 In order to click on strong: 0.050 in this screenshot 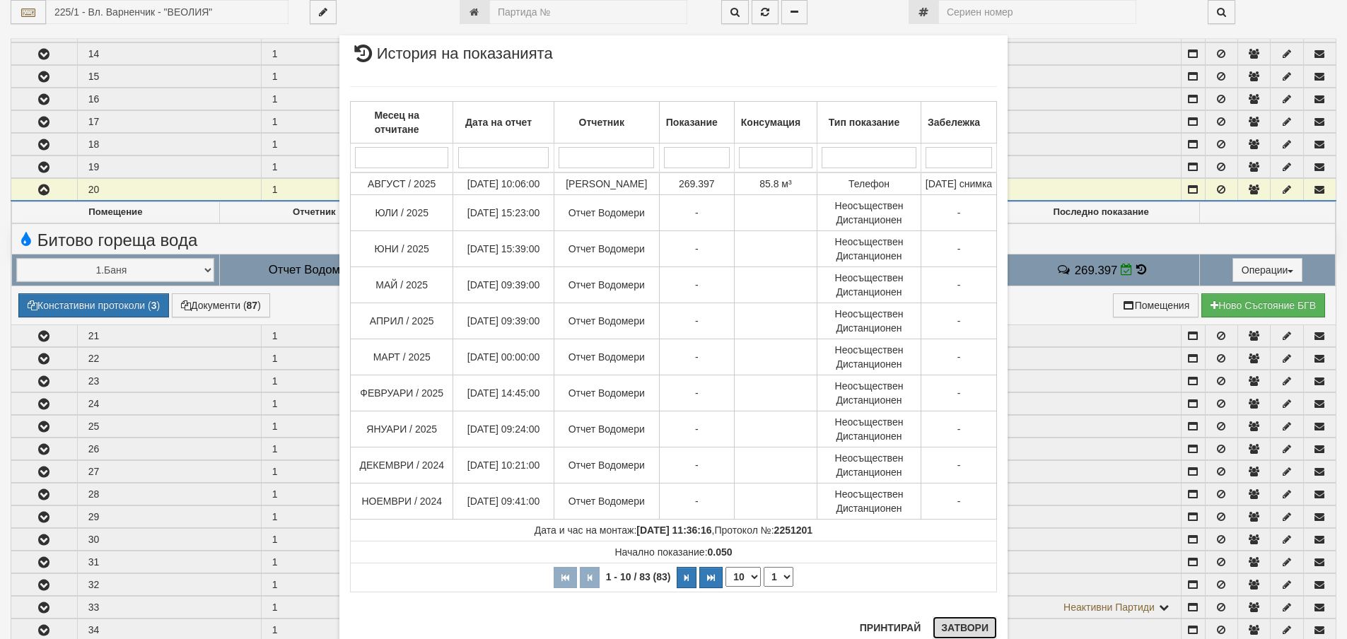, I will do `click(720, 552)`.